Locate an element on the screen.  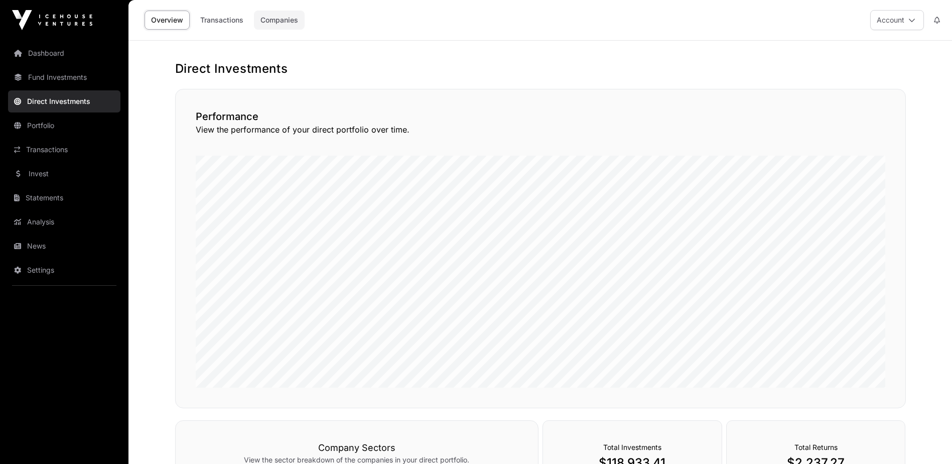
a: Dashboard is located at coordinates (64, 53).